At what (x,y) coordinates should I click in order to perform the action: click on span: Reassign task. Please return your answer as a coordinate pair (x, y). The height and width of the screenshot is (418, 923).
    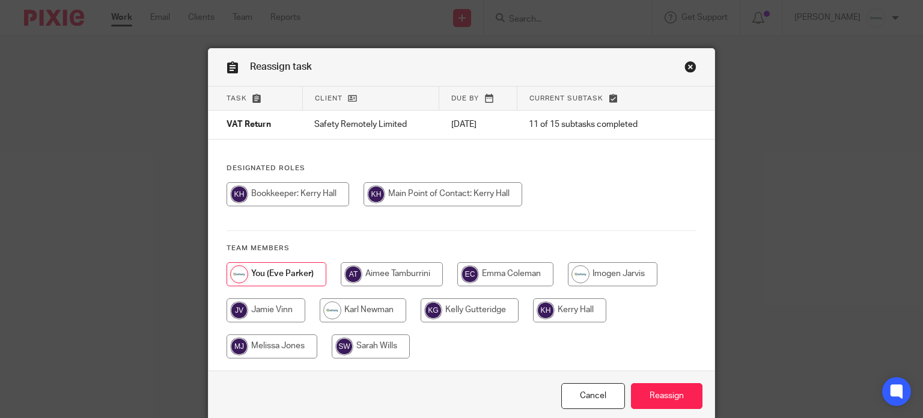
    Looking at the image, I should click on (281, 67).